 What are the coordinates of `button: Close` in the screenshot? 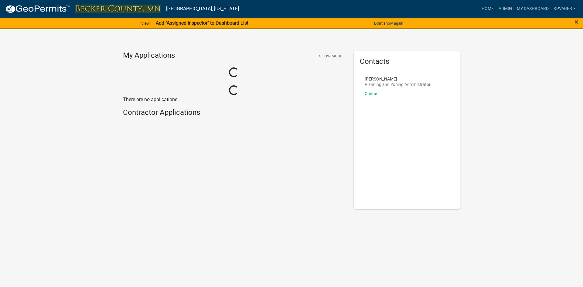 It's located at (577, 22).